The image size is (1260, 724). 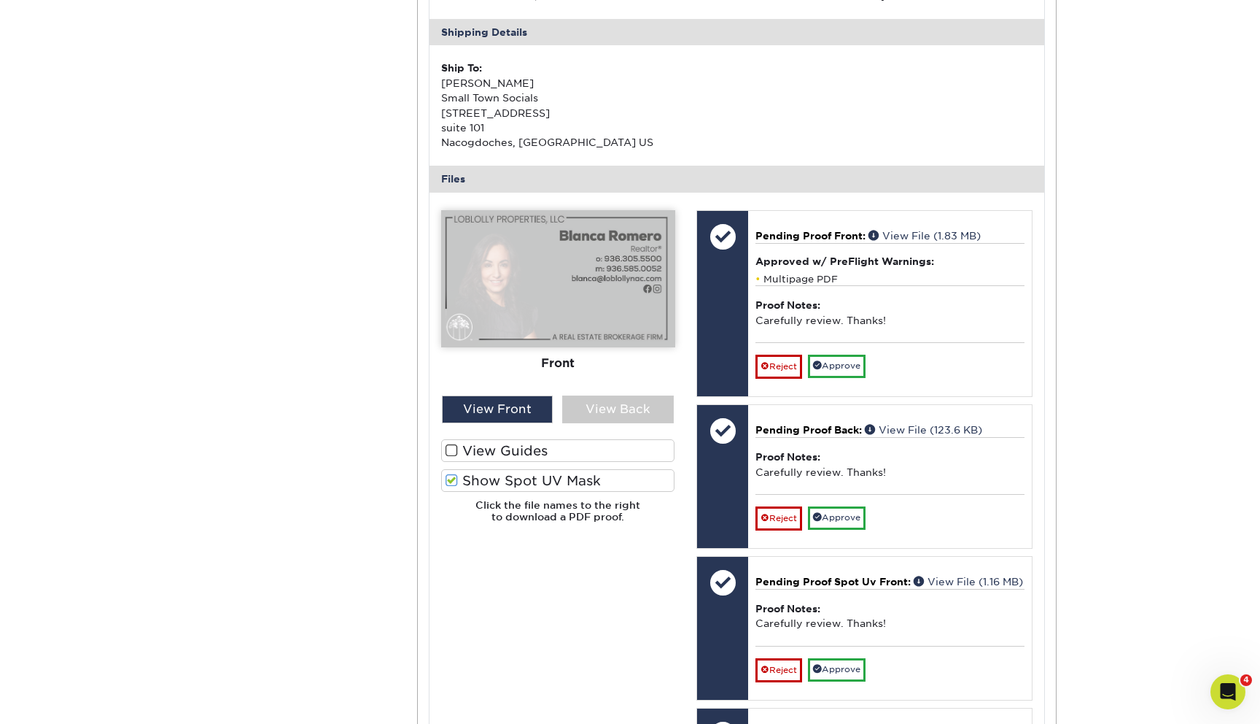 What do you see at coordinates (618, 409) in the screenshot?
I see `div: View Back` at bounding box center [618, 409].